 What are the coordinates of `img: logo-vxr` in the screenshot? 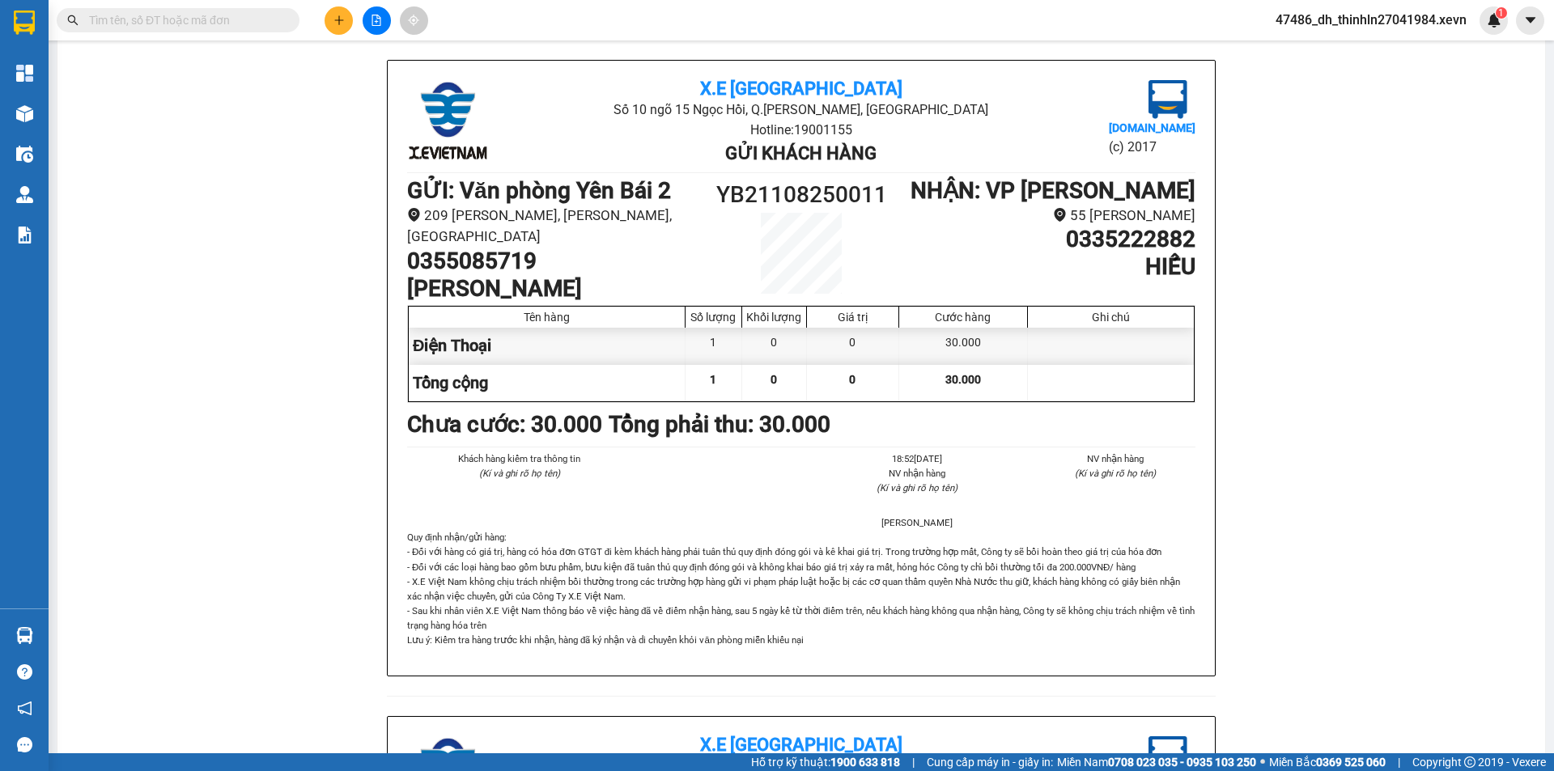 It's located at (24, 23).